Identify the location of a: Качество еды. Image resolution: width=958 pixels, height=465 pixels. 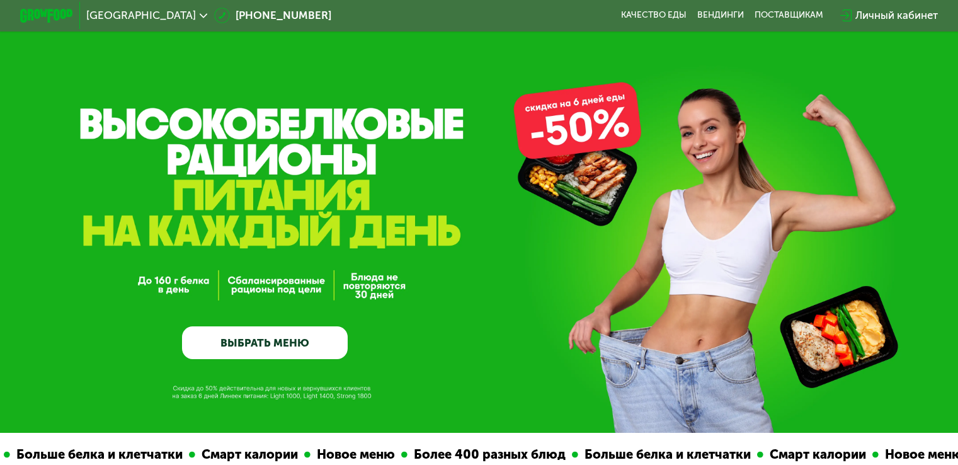
(654, 15).